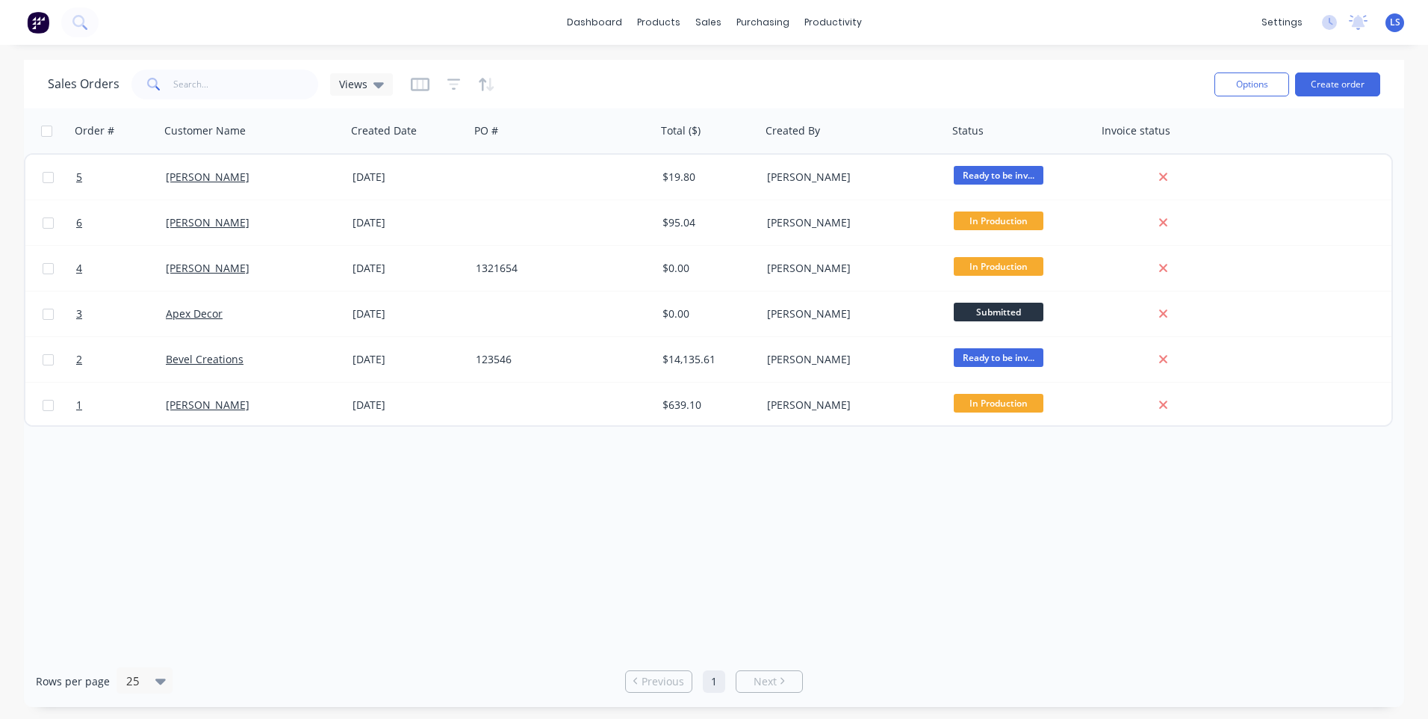  Describe the element at coordinates (1252, 84) in the screenshot. I see `button: Options` at that location.